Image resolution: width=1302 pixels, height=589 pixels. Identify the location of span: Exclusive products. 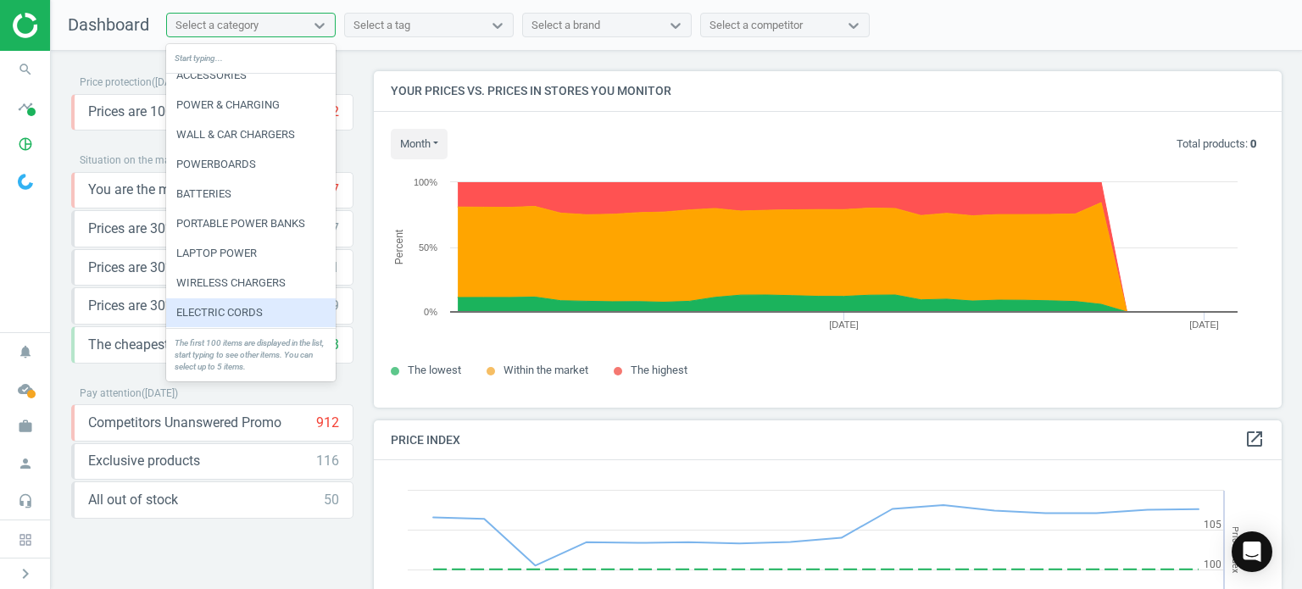
(144, 461).